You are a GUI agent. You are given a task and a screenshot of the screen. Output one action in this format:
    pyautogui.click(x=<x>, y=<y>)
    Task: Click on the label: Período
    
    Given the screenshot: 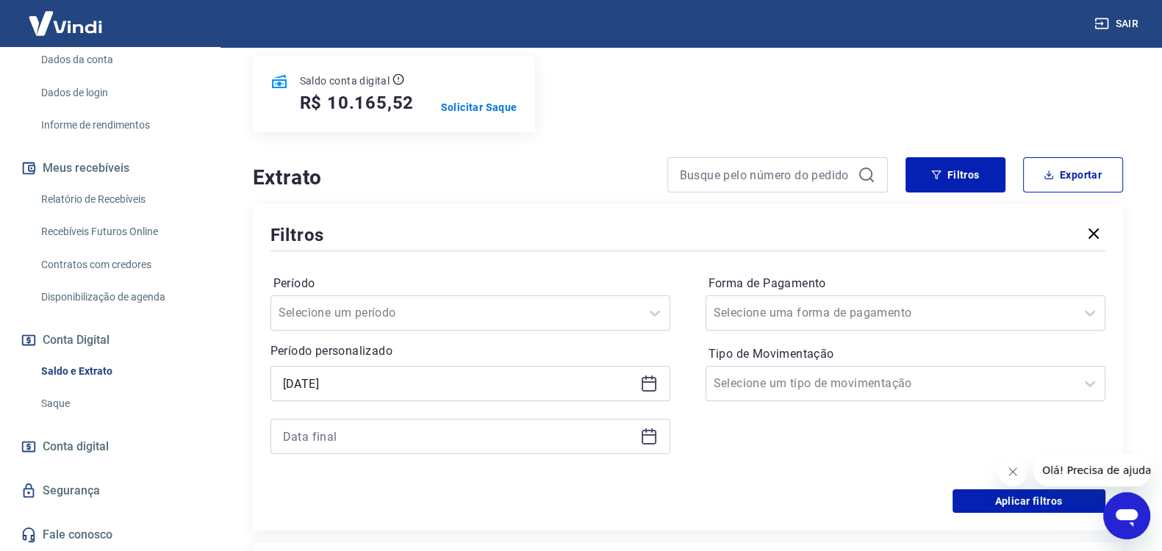 What is the action you would take?
    pyautogui.click(x=470, y=284)
    